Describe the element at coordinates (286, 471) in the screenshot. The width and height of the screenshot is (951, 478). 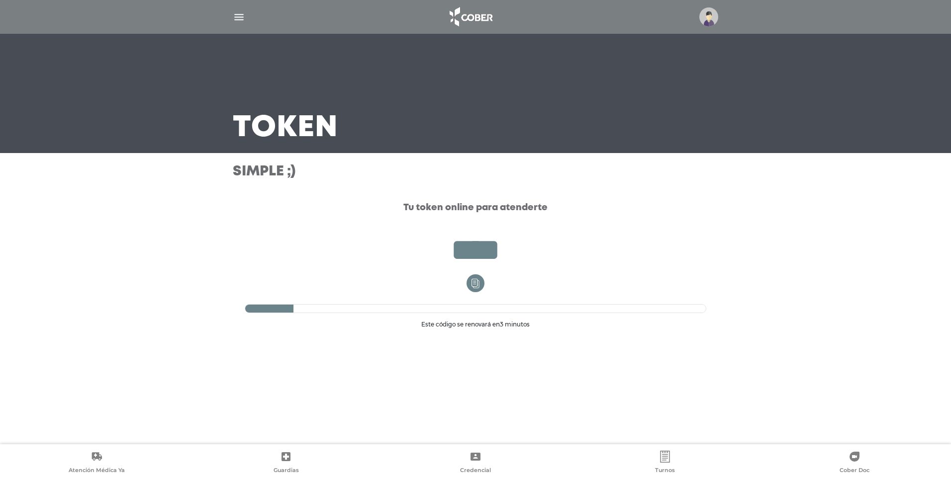
I see `span: Guardias` at that location.